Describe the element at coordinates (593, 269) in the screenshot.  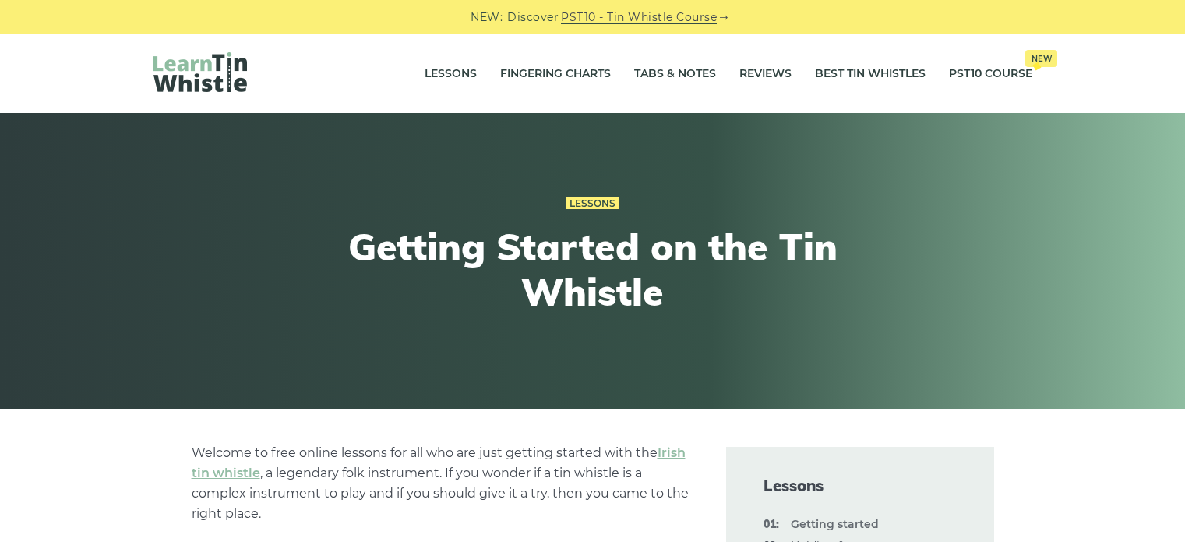
I see `h1: Getting Started on the Tin Whistle` at that location.